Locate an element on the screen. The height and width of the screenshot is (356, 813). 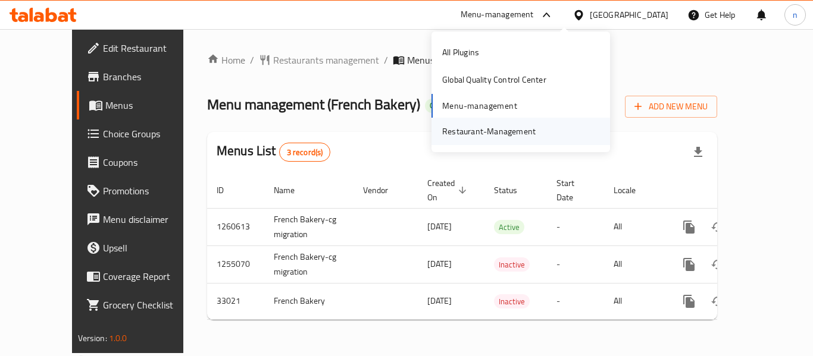
div: All Plugins is located at coordinates (460, 52).